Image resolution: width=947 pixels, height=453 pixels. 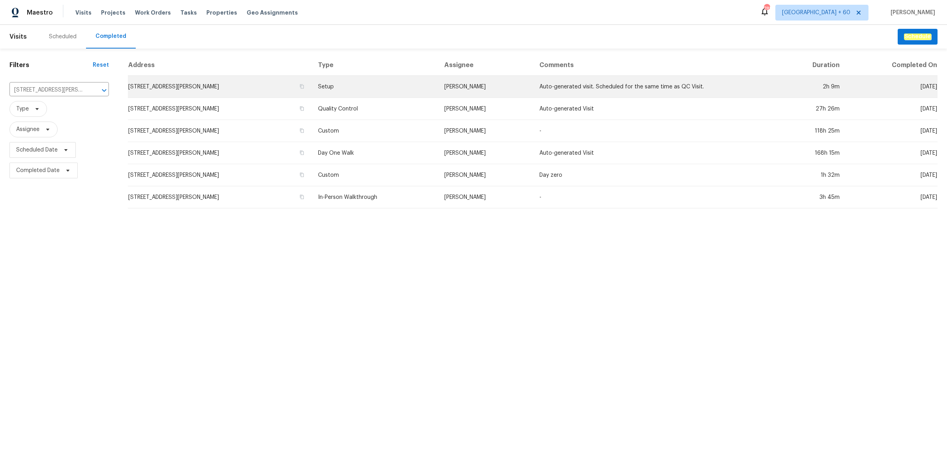 What do you see at coordinates (811, 197) in the screenshot?
I see `td: 3h 45m` at bounding box center [811, 197].